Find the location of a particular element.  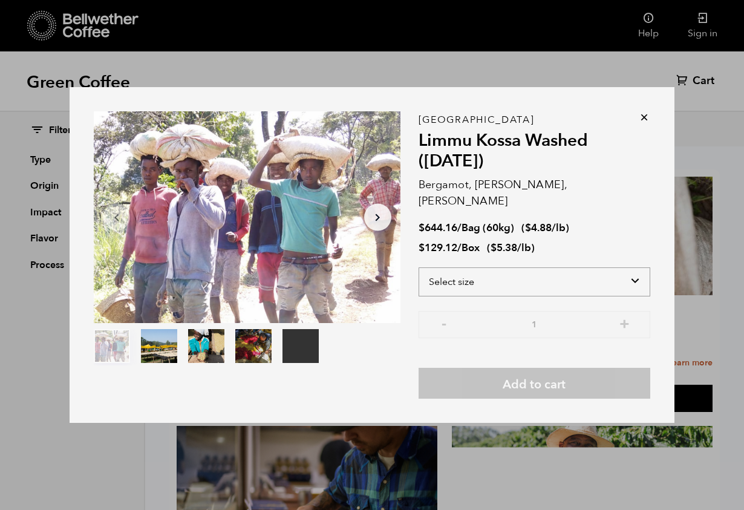

button: Add to cart is located at coordinates (534, 383).